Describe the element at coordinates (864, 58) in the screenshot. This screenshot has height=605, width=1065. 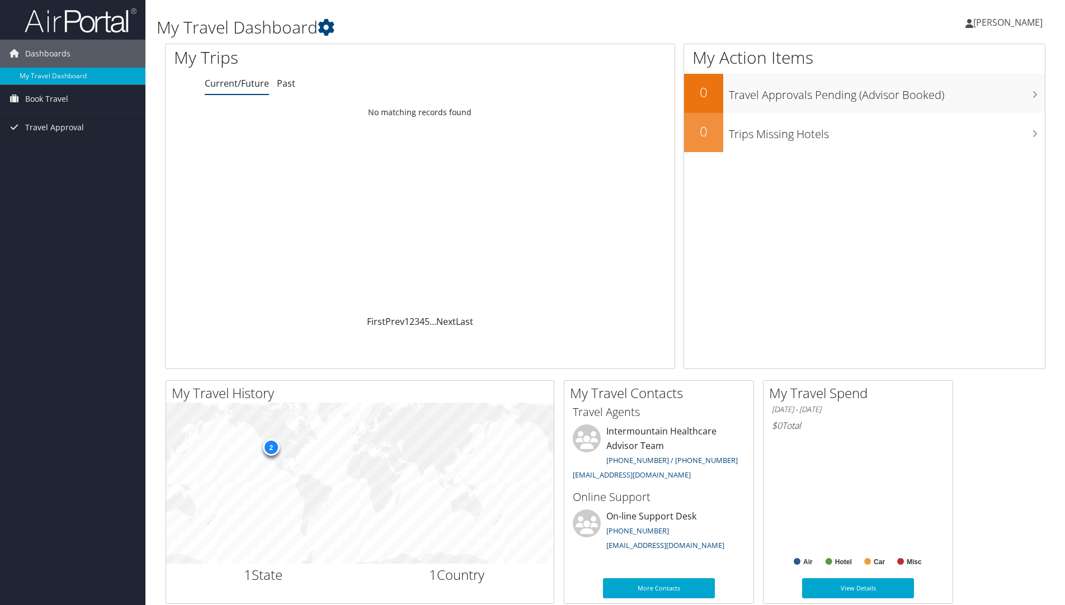
I see `h1: My Action Items` at that location.